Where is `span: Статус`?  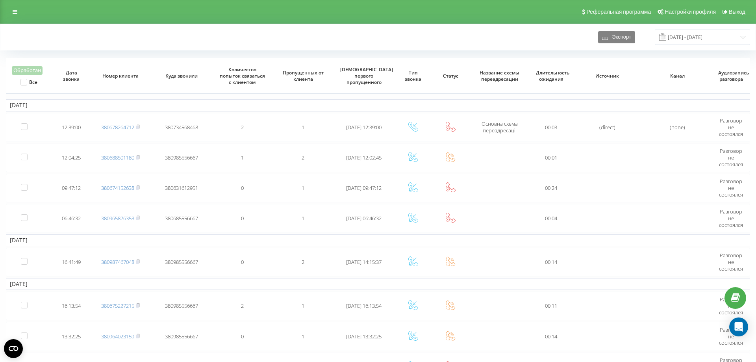
span: Статус is located at coordinates (450, 76).